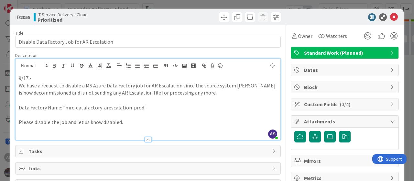 Image resolution: width=414 pixels, height=181 pixels. Describe the element at coordinates (148, 42) in the screenshot. I see `input: type card name here...` at that location.